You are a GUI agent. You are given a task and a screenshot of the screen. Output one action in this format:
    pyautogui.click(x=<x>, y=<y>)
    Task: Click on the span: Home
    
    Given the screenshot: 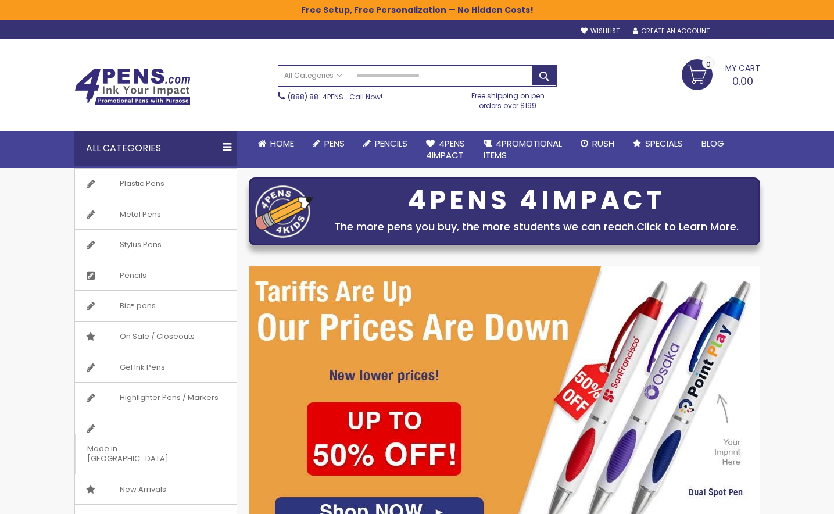 What is the action you would take?
    pyautogui.click(x=282, y=143)
    